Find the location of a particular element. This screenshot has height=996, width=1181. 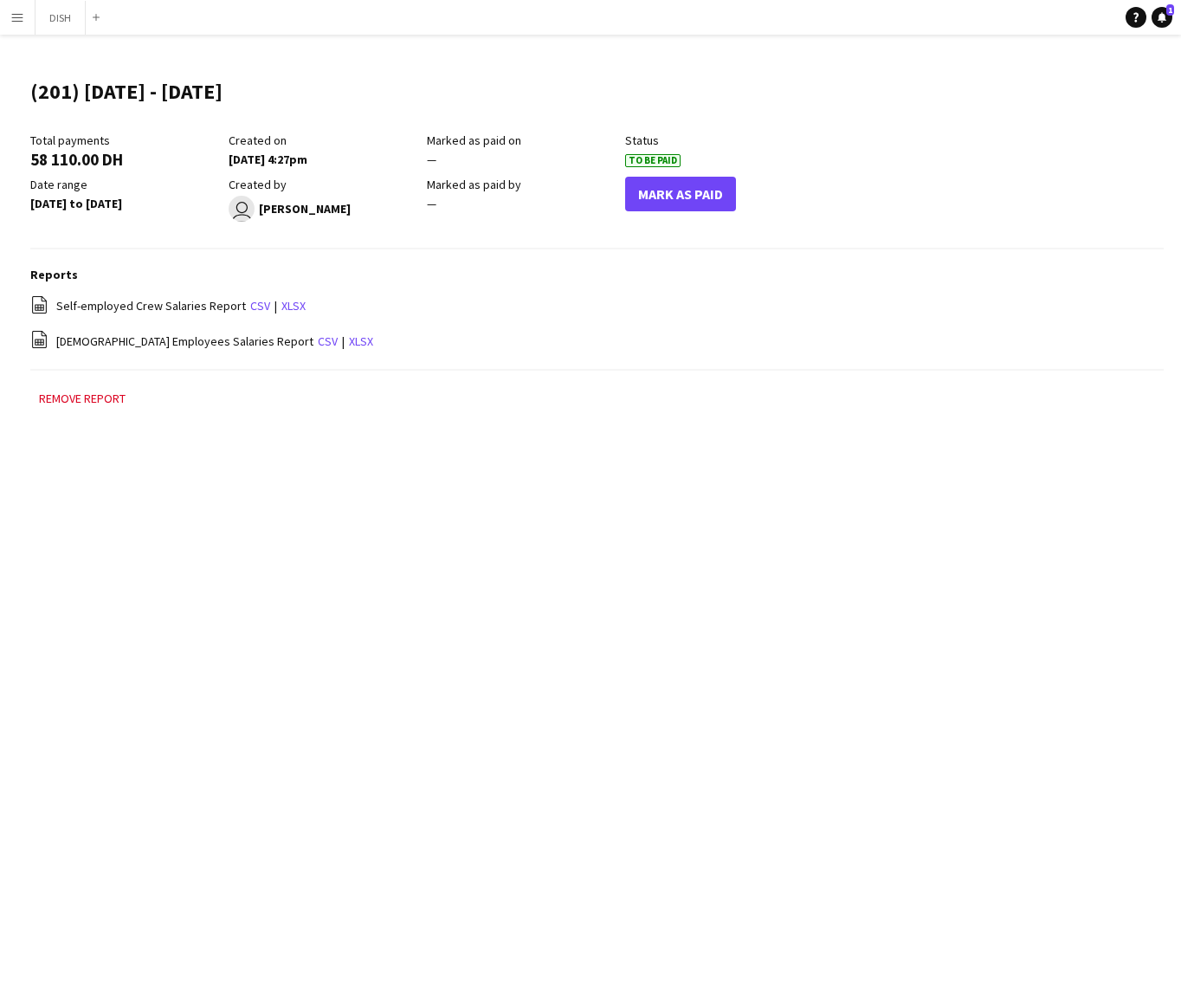

div: Status is located at coordinates (719, 140).